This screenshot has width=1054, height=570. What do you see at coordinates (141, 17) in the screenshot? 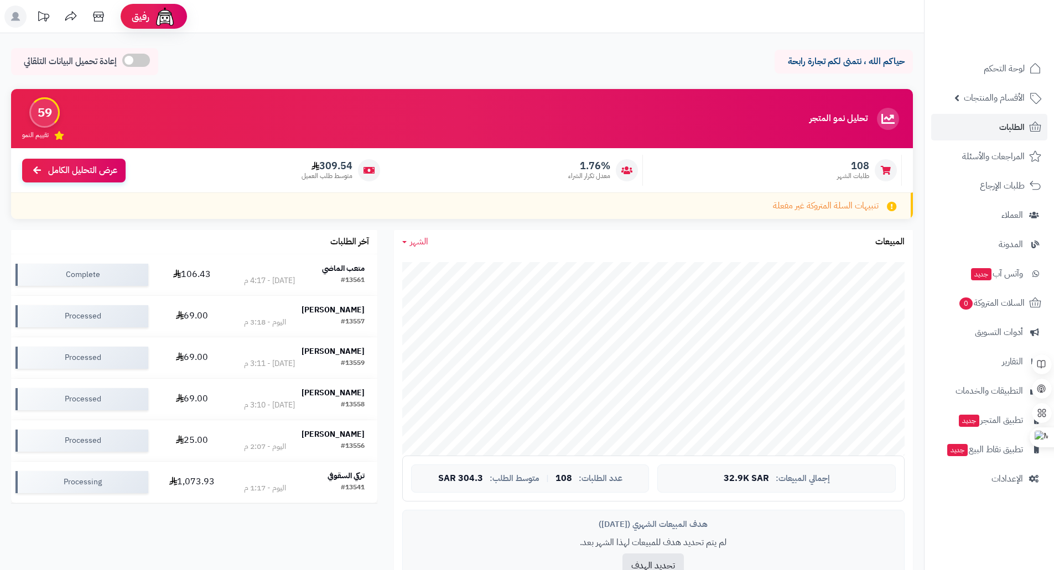
I see `span: رفيق` at bounding box center [141, 17].